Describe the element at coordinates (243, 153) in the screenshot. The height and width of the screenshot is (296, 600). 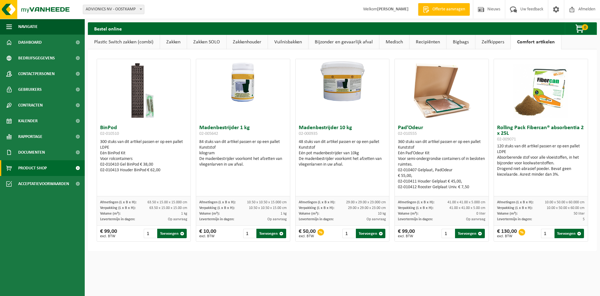
I see `div: kilogram` at that location.